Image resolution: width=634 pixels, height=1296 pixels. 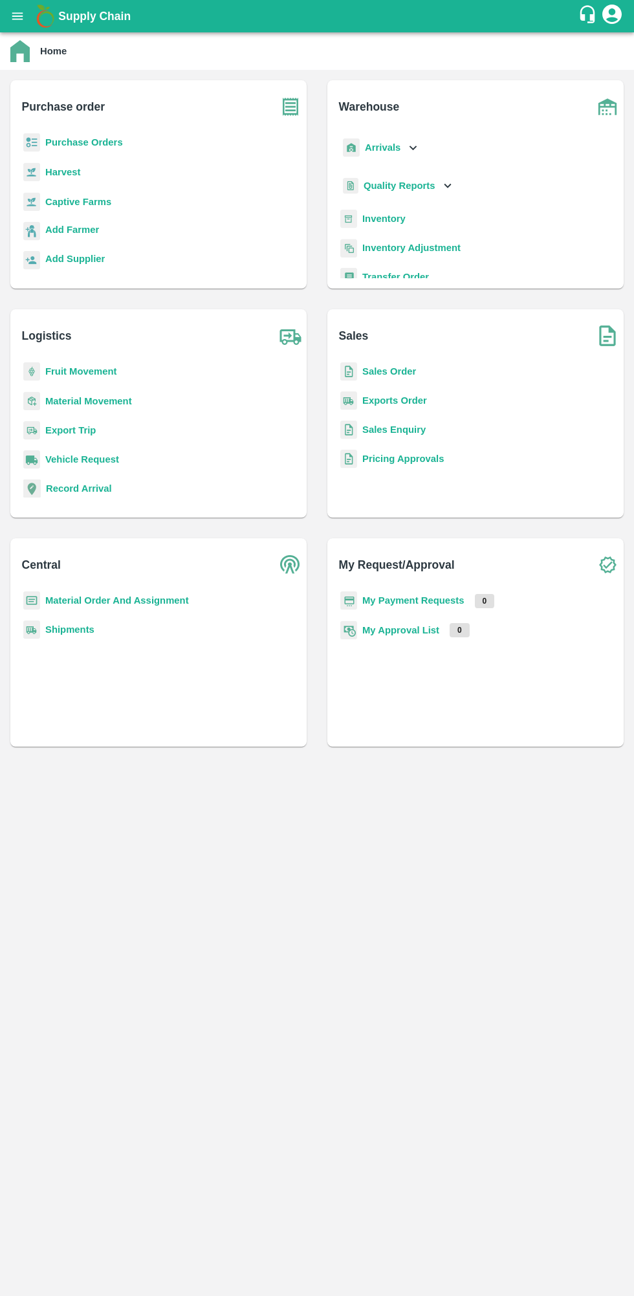 I want to click on img: inventory, so click(x=349, y=248).